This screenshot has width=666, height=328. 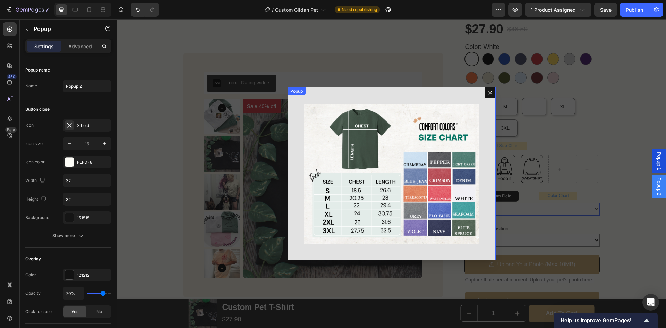 What do you see at coordinates (11, 77) in the screenshot?
I see `div: 450` at bounding box center [11, 77].